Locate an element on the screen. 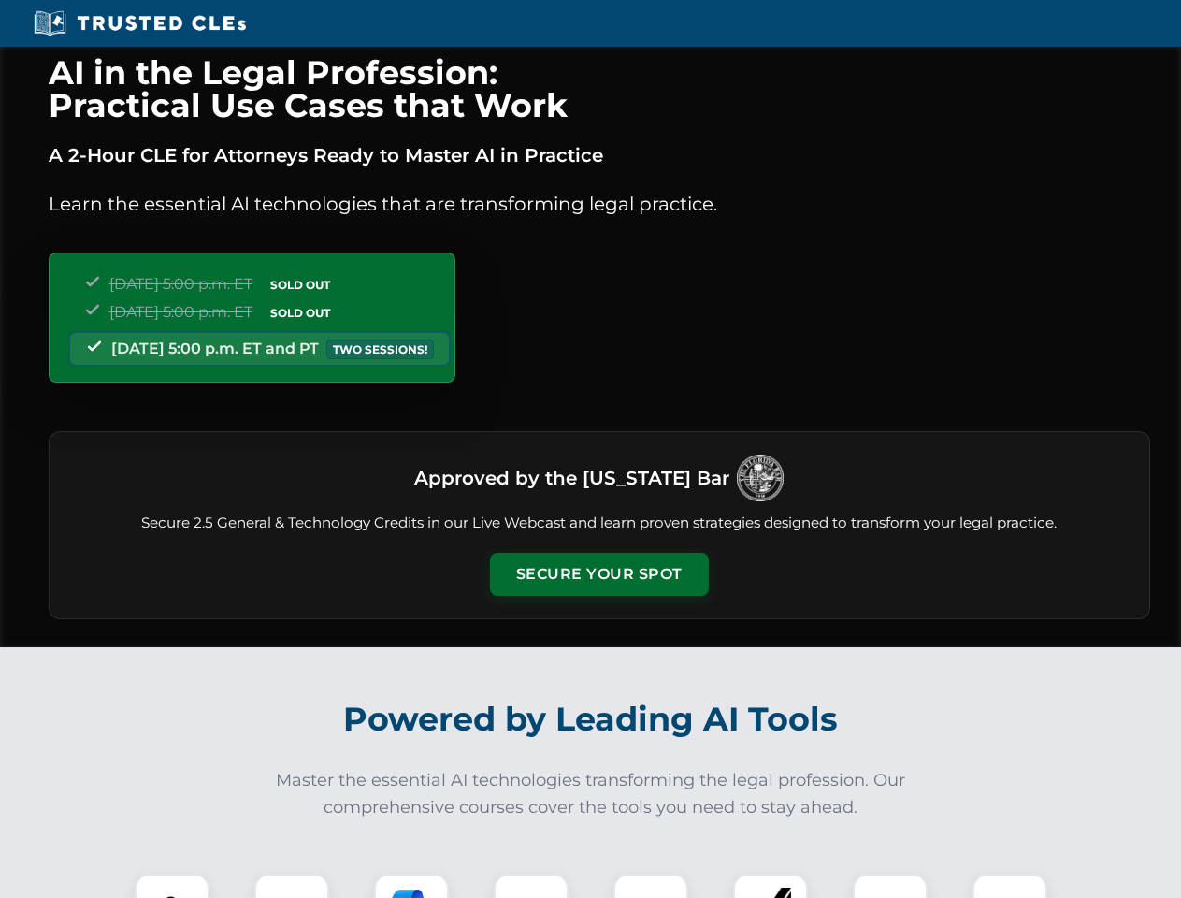  p: Secure 2.5 General & Technology Credits in our Live Webcast and learn proven strategies designed ... is located at coordinates (599, 523).